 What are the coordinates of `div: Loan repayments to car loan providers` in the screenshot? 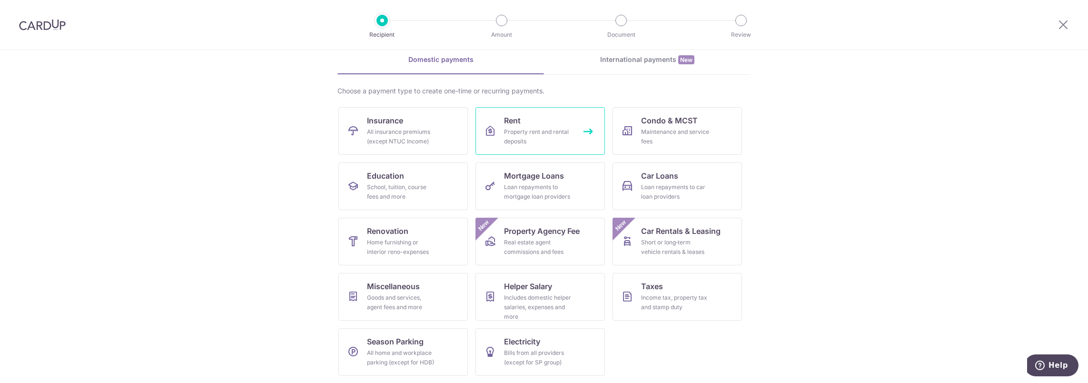 It's located at (675, 192).